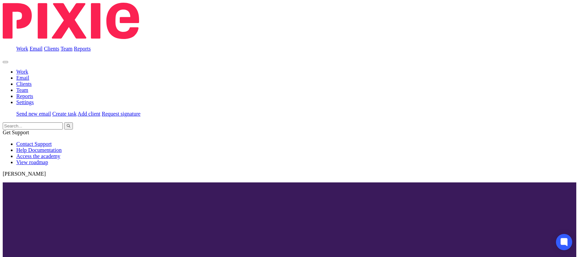 This screenshot has width=579, height=257. What do you see at coordinates (34, 144) in the screenshot?
I see `a: Contact Support` at bounding box center [34, 144].